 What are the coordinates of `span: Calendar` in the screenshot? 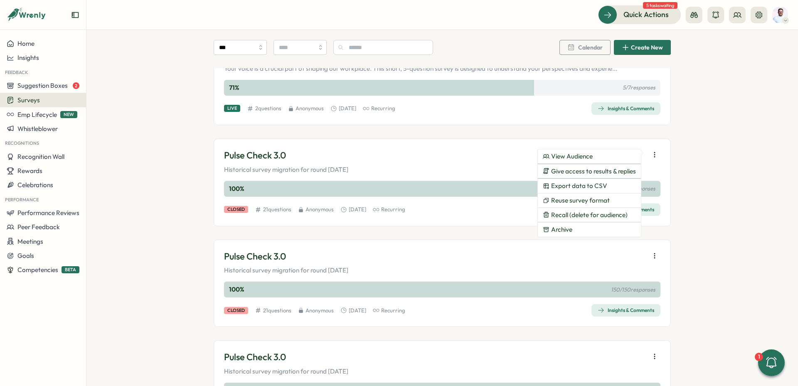 It's located at (590, 47).